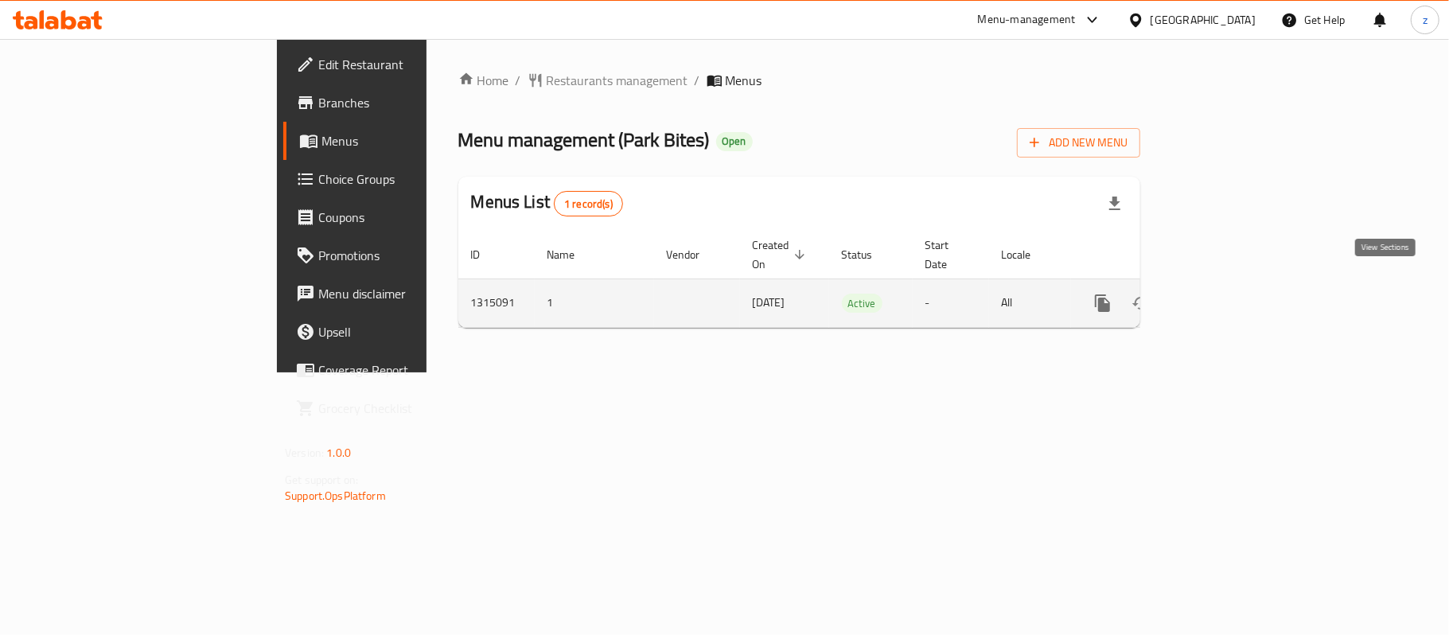 The width and height of the screenshot is (1449, 635). What do you see at coordinates (948, 255) in the screenshot?
I see `span: Start Date` at bounding box center [948, 255].